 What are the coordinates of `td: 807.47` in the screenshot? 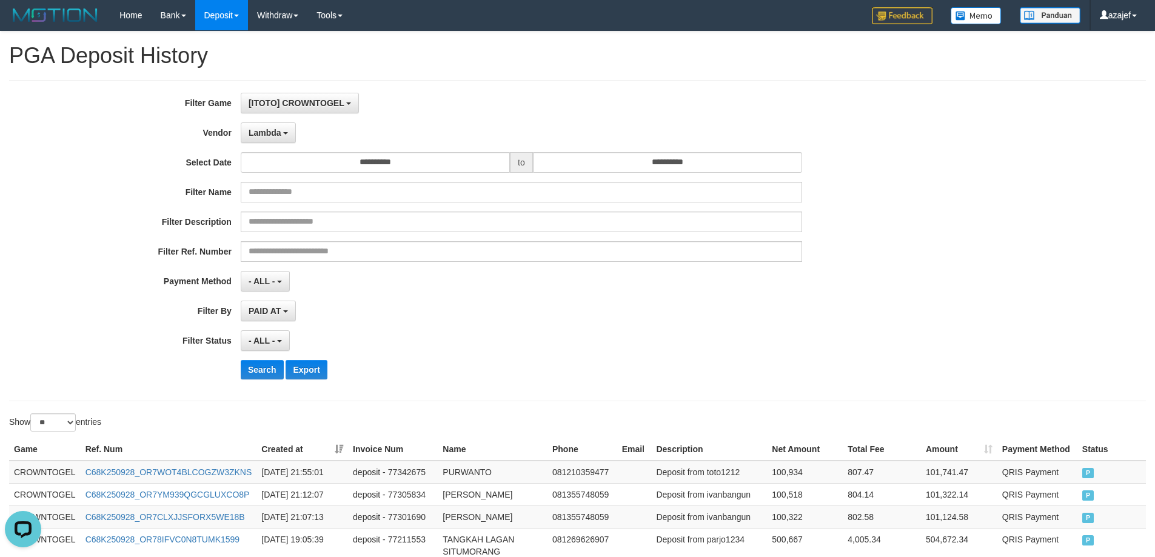 It's located at (881, 472).